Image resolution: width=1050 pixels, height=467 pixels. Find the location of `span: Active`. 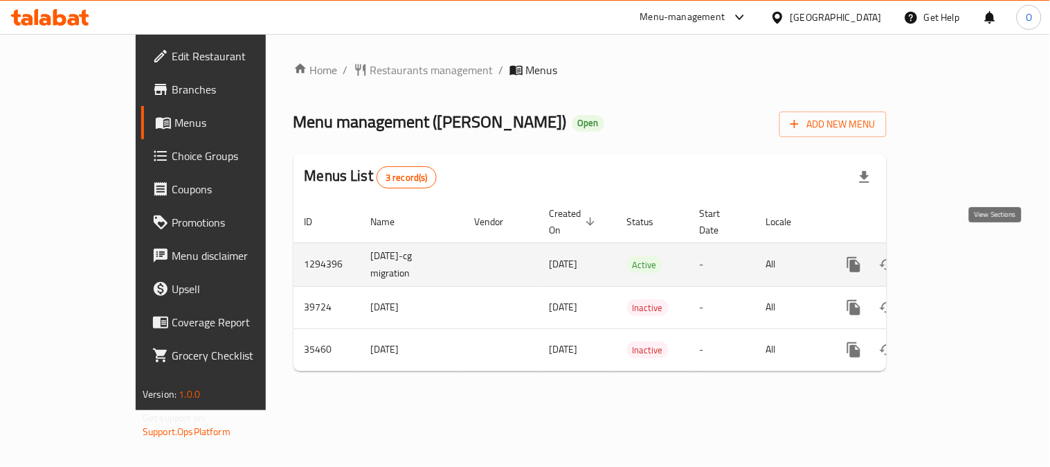

span: Active is located at coordinates (644, 264).